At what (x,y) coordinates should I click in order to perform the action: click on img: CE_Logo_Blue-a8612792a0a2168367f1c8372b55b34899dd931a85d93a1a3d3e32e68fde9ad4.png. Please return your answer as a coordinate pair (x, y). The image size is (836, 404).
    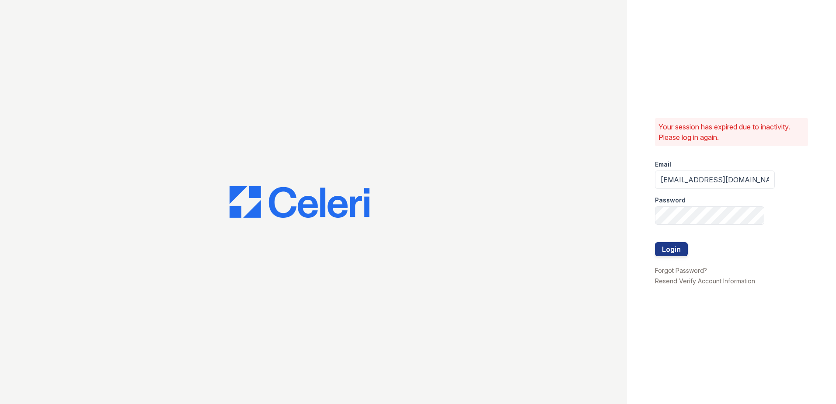
    Looking at the image, I should click on (300, 202).